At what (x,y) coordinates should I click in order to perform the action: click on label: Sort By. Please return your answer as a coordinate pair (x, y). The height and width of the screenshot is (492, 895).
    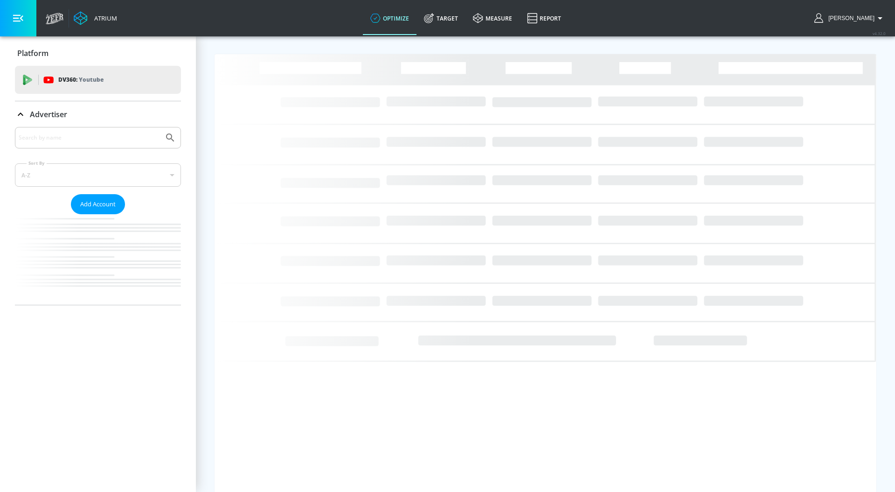
    Looking at the image, I should click on (36, 163).